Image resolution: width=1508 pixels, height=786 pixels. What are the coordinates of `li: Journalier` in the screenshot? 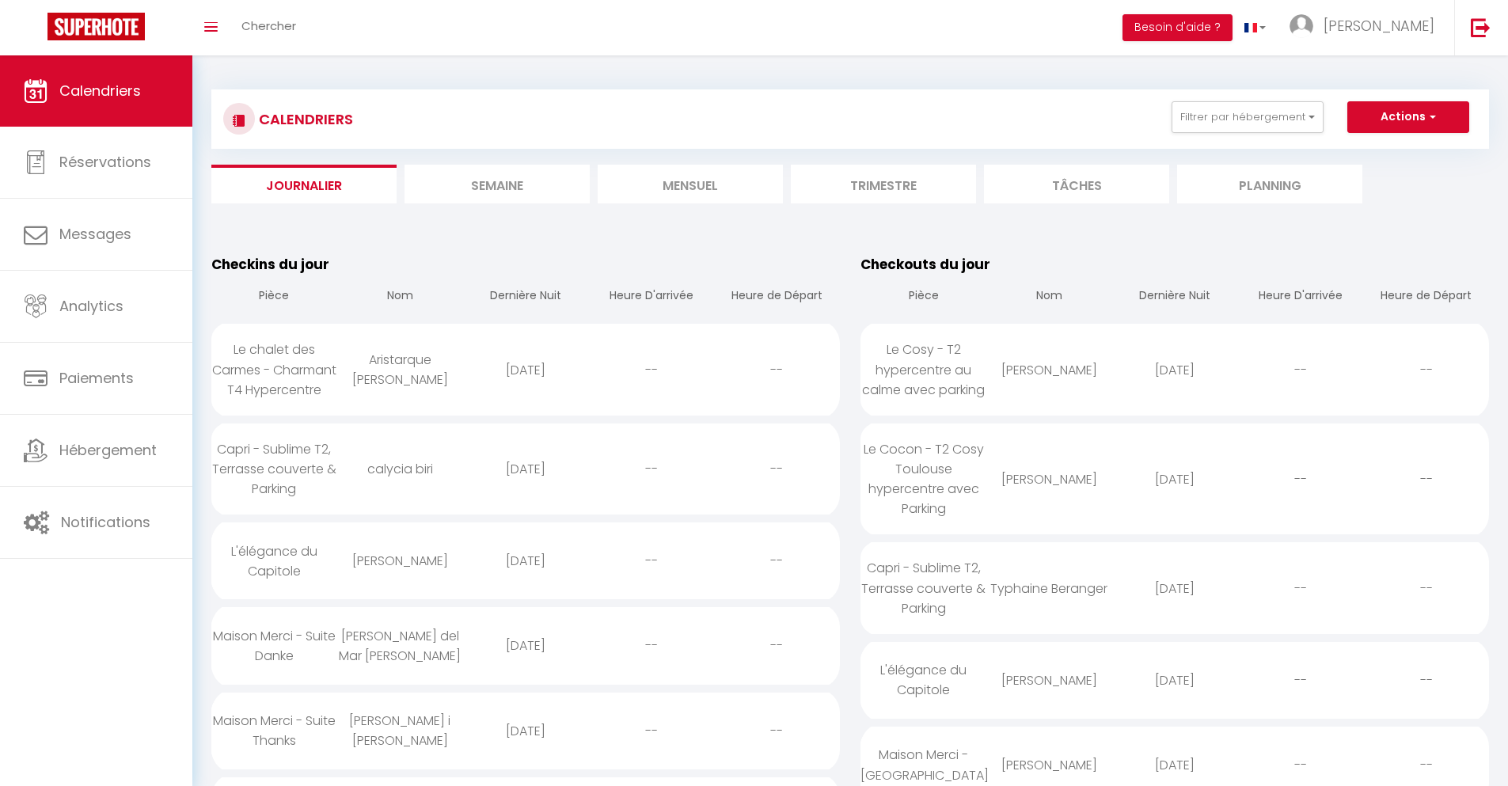 It's located at (304, 184).